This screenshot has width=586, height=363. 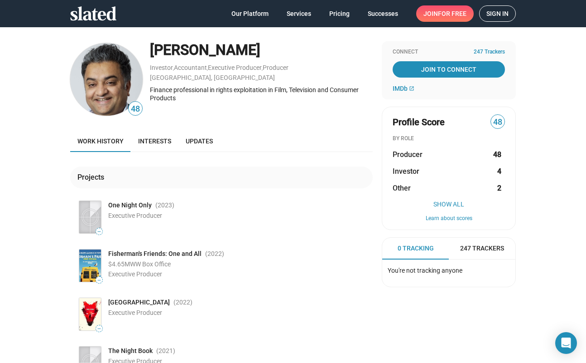 I want to click on span: The Night Book, so click(x=131, y=350).